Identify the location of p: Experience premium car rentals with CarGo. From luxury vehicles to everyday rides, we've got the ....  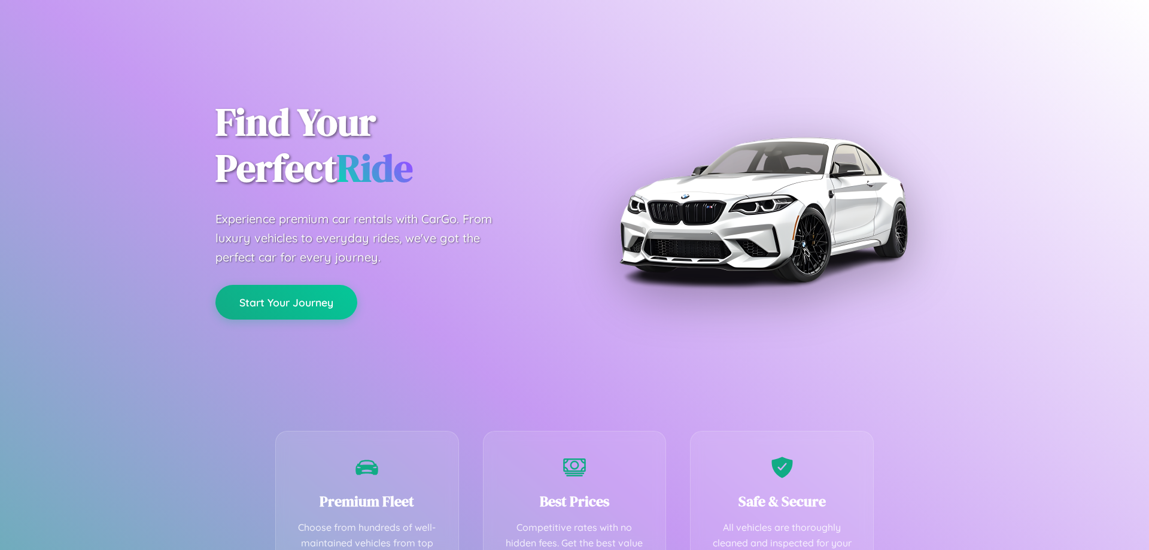
(365, 238).